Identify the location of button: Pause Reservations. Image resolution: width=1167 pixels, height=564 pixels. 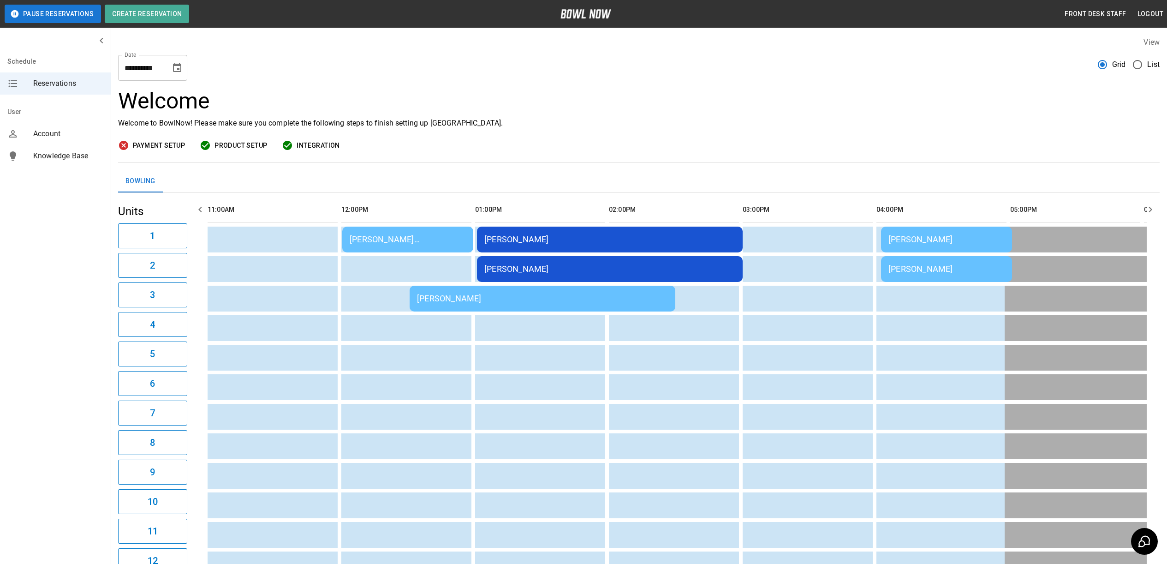
(53, 14).